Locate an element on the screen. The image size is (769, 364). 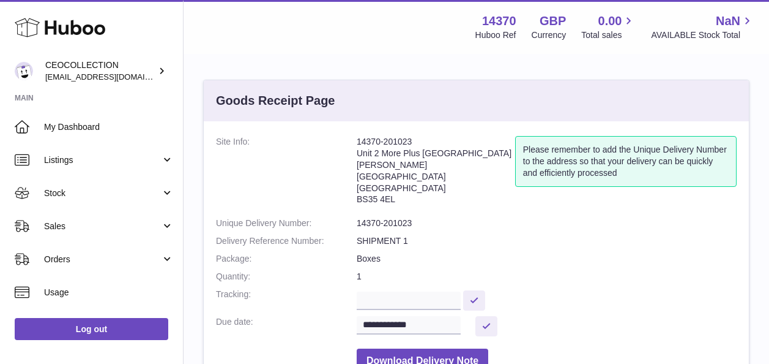
span: My Dashboard is located at coordinates (109, 127).